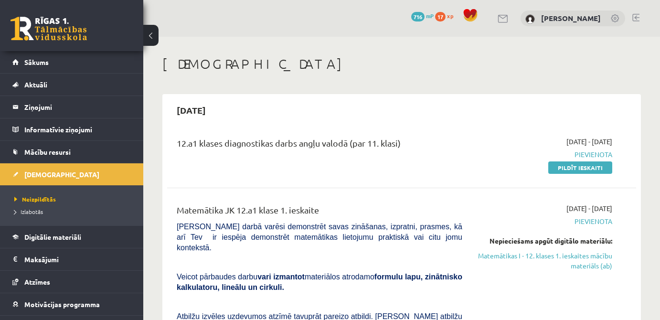 This screenshot has height=320, width=660. Describe the element at coordinates (72, 107) in the screenshot. I see `a: Ziņojumi` at that location.